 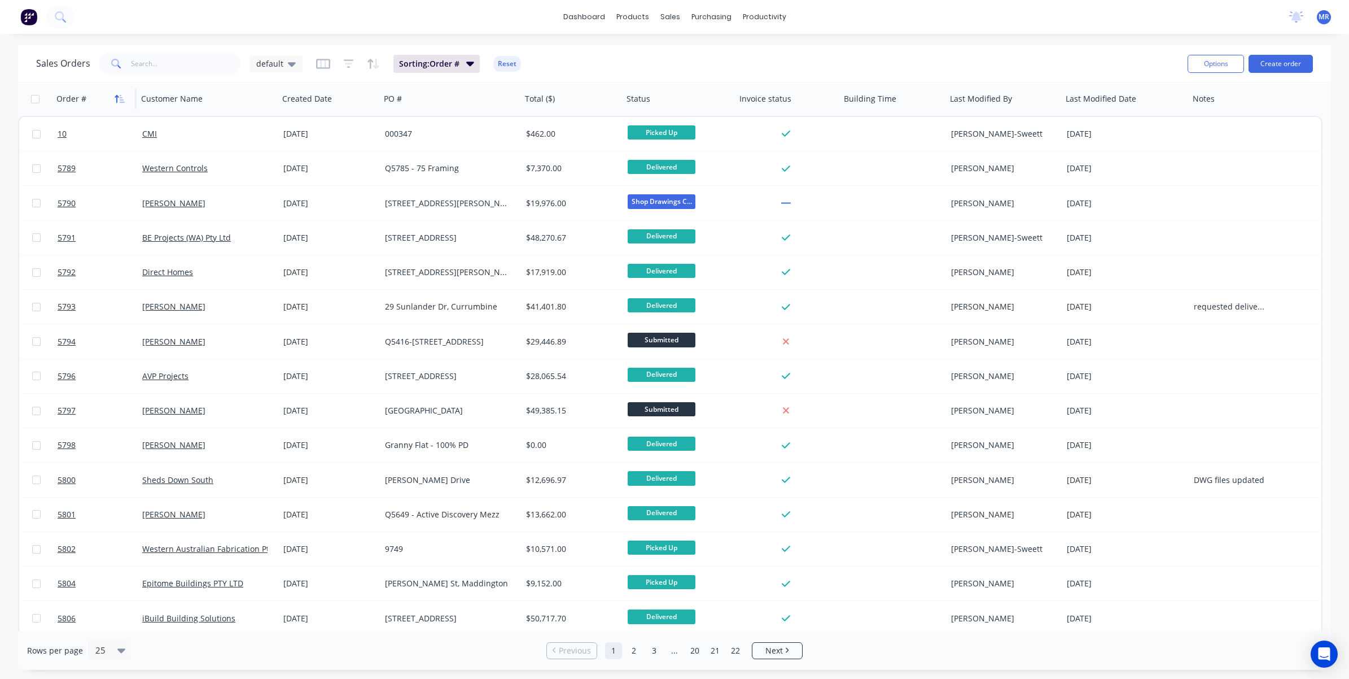 What do you see at coordinates (448, 307) in the screenshot?
I see `div: 29 Sunlander Dr, Currumbine` at bounding box center [448, 307].